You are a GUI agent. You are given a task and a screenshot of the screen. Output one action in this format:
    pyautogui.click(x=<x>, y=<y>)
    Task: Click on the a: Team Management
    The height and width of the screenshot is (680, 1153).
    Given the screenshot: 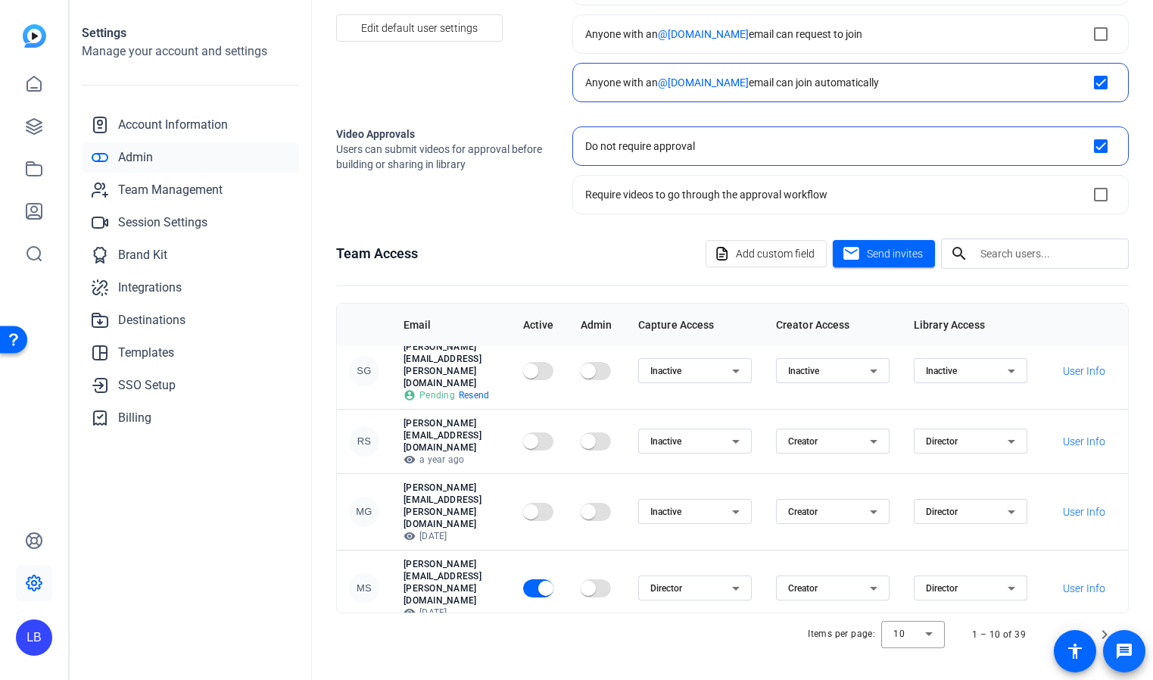 What is the action you would take?
    pyautogui.click(x=190, y=190)
    